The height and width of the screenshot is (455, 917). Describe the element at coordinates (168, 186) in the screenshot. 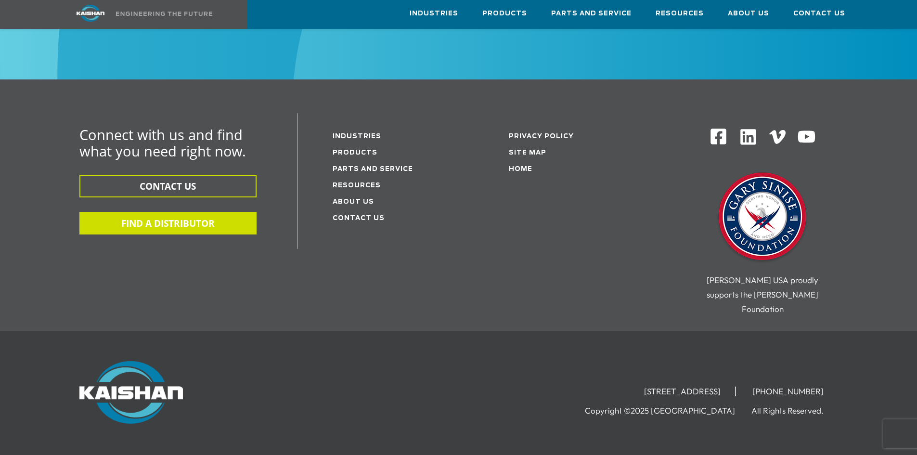

I see `button: CONTACT US` at that location.